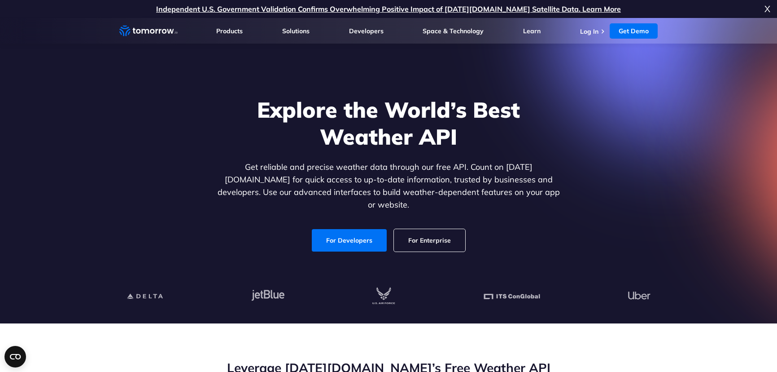  I want to click on a: Developers, so click(366, 31).